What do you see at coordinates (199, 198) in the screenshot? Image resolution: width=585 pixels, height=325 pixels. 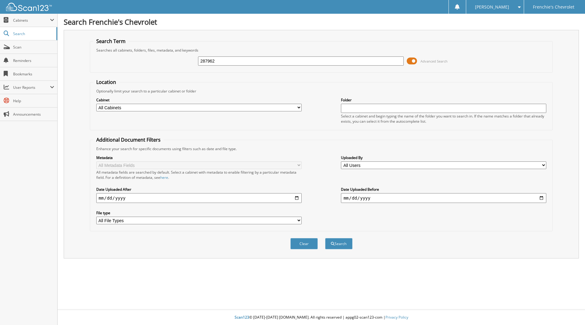 I see `input: start` at bounding box center [199, 198].